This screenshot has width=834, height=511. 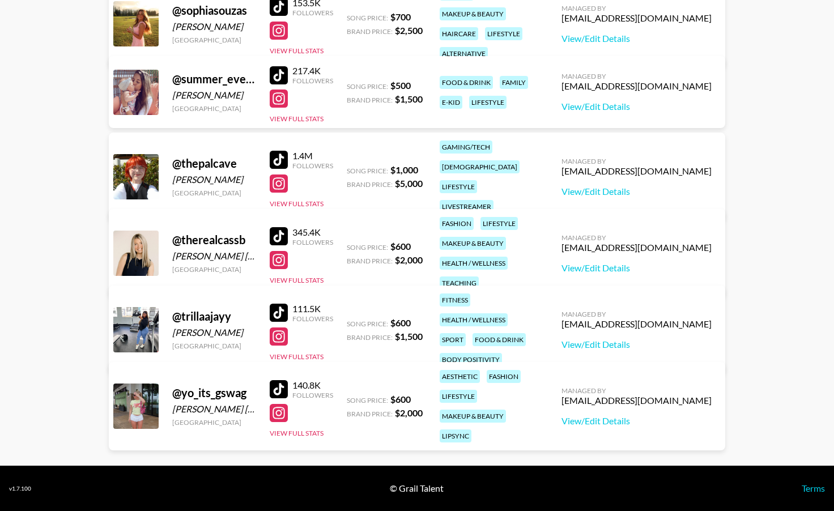 I want to click on div: lipsync, so click(x=455, y=436).